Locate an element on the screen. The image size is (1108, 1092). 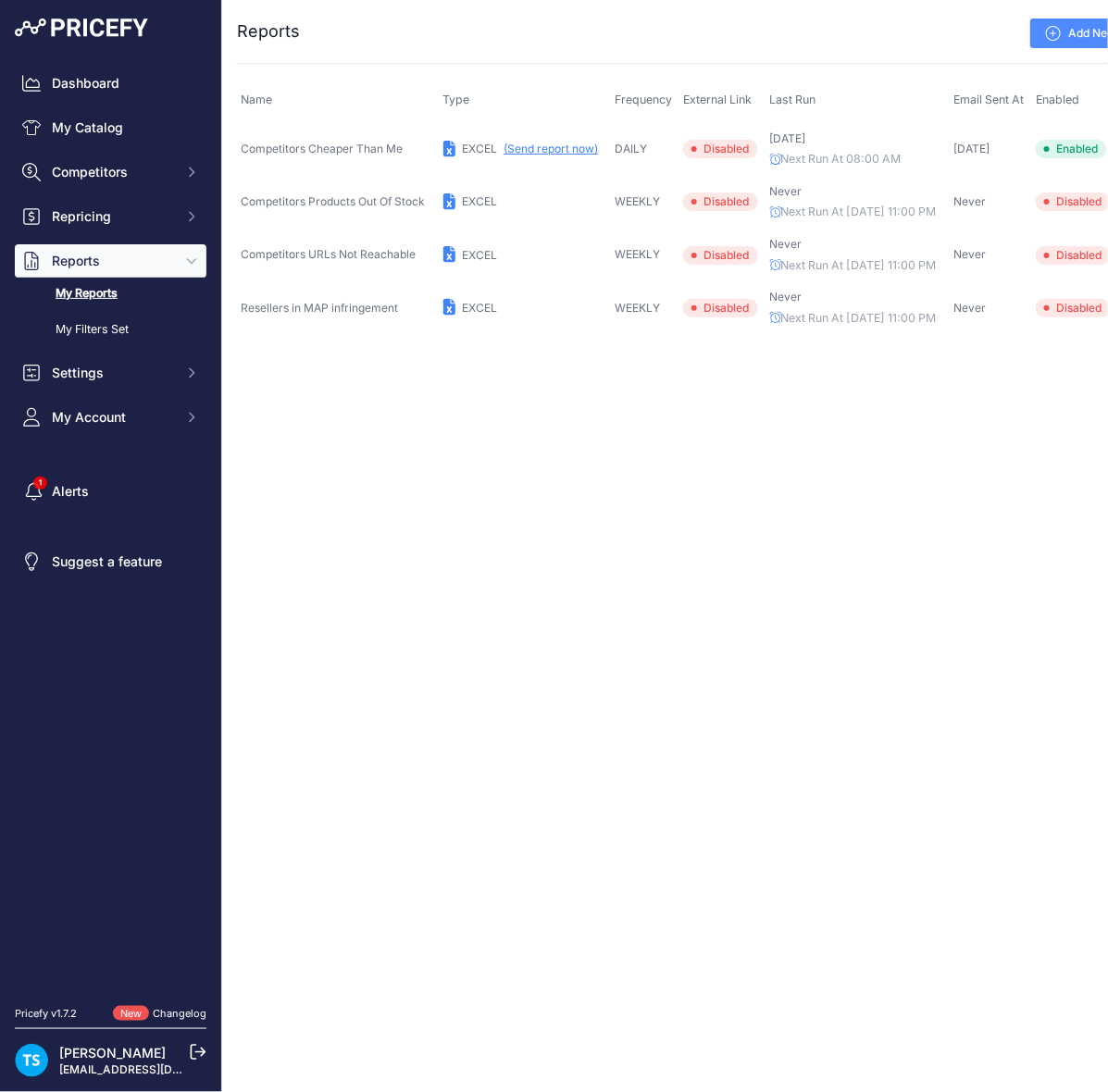
p: Next Run At 08:00 AM is located at coordinates (858, 159).